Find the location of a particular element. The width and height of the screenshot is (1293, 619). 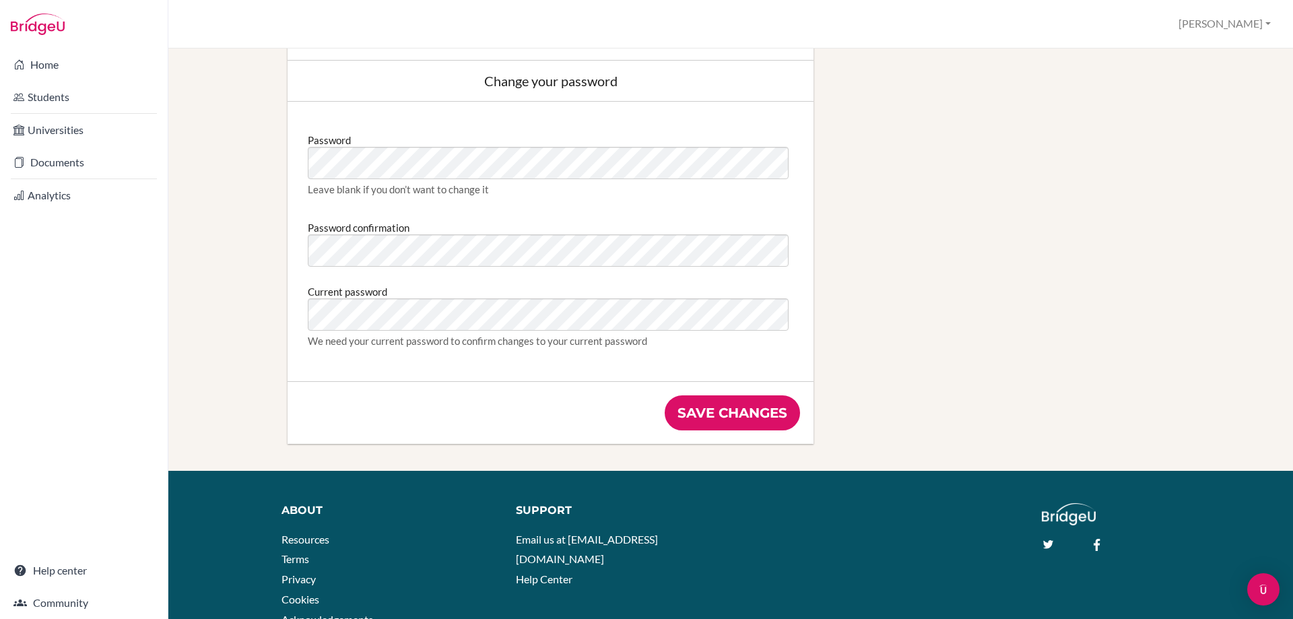

div: Open Intercom Messenger is located at coordinates (1264, 589).